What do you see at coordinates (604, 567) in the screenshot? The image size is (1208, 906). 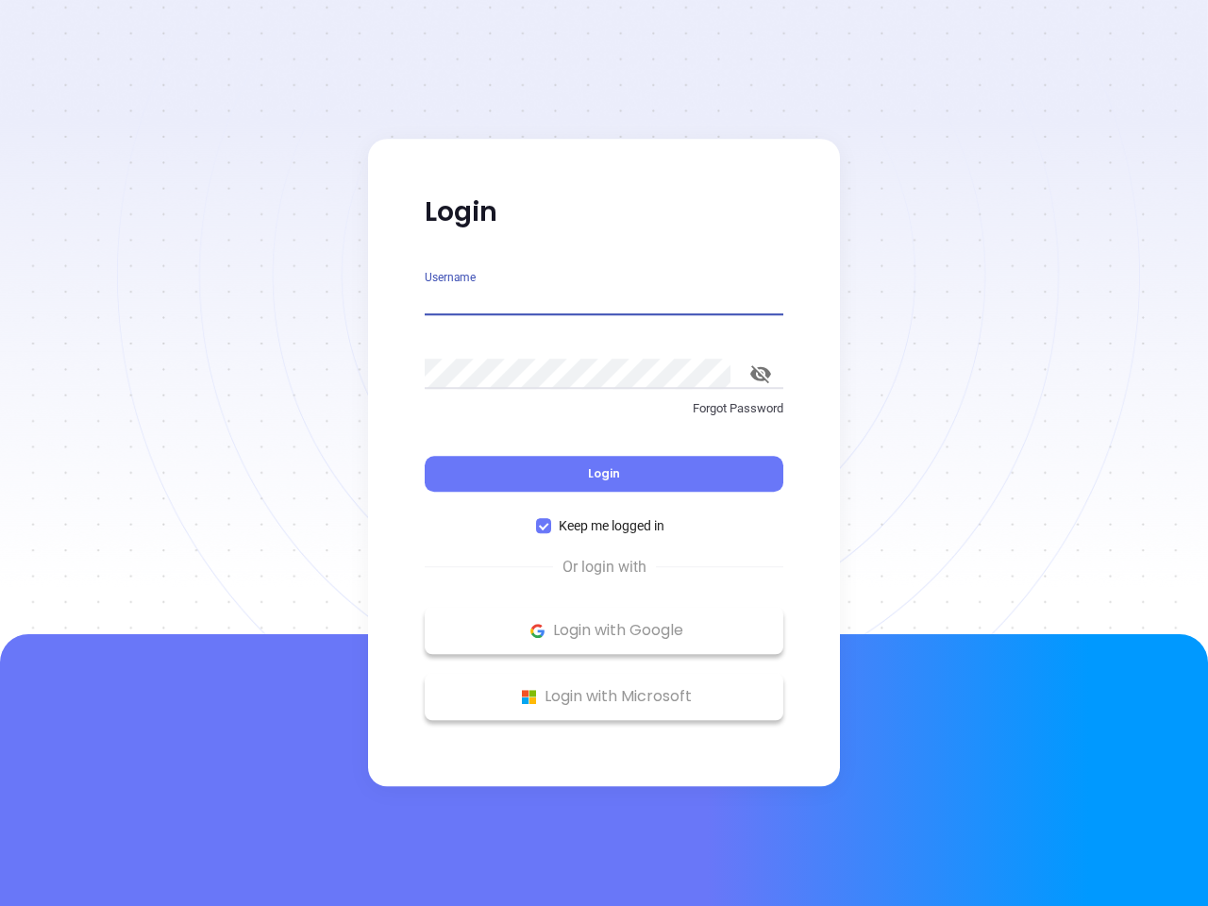 I see `span: Or login with` at bounding box center [604, 567].